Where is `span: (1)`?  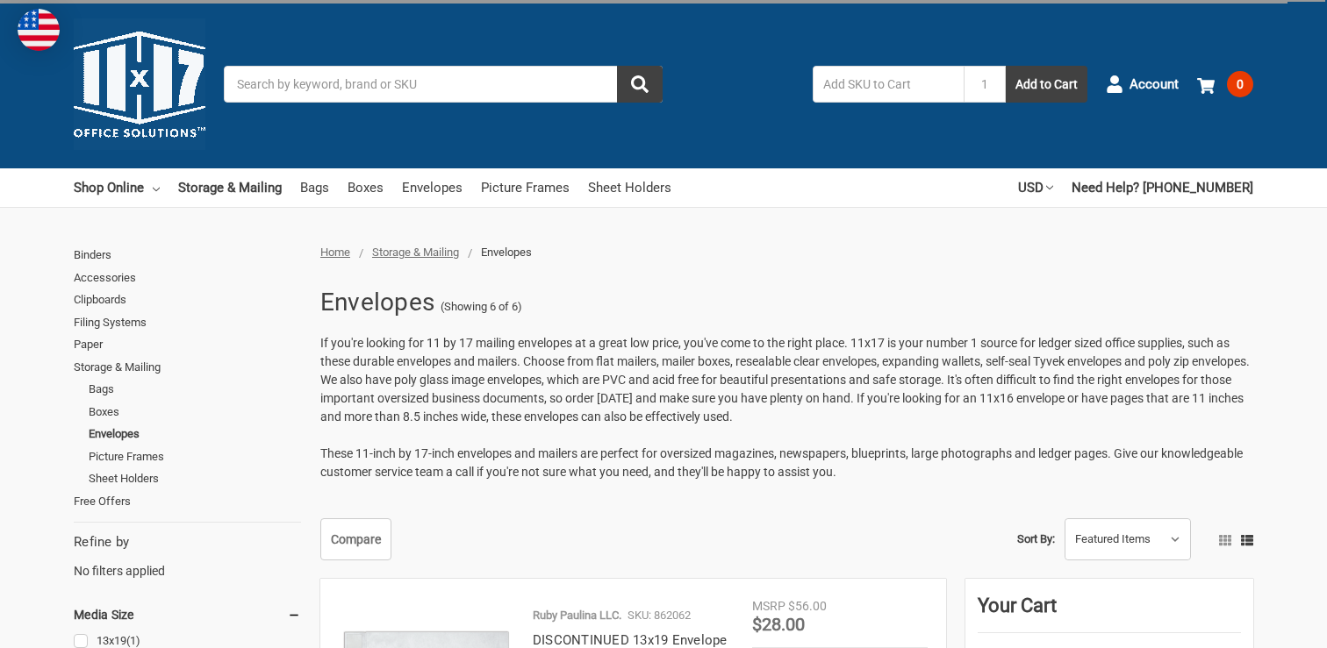 span: (1) is located at coordinates (133, 641).